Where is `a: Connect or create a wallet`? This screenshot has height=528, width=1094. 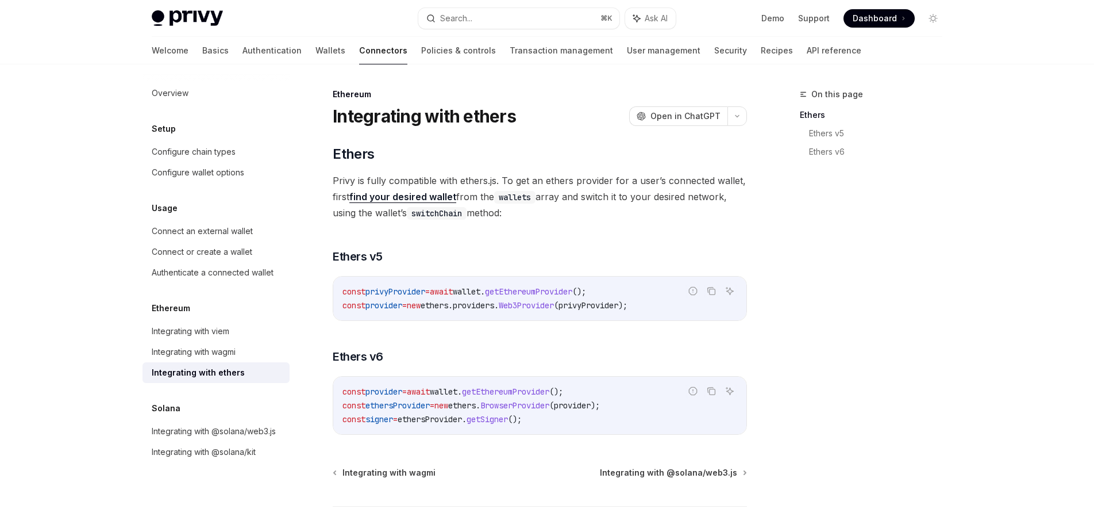 a: Connect or create a wallet is located at coordinates (216, 252).